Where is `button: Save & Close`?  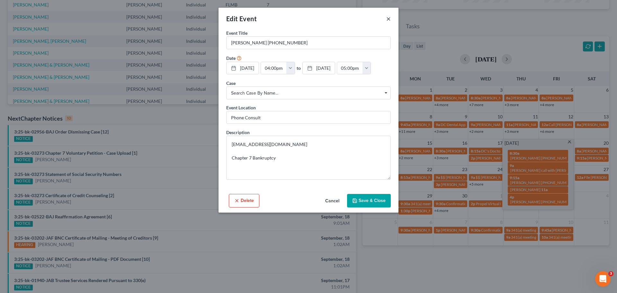
button: Save & Close is located at coordinates (369, 201).